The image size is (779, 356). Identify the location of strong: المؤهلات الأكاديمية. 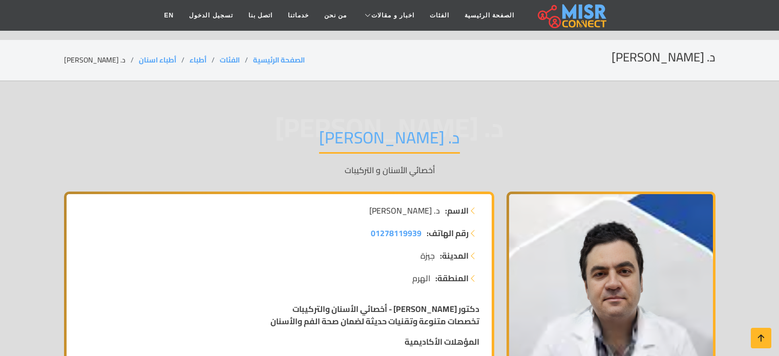
(442, 341).